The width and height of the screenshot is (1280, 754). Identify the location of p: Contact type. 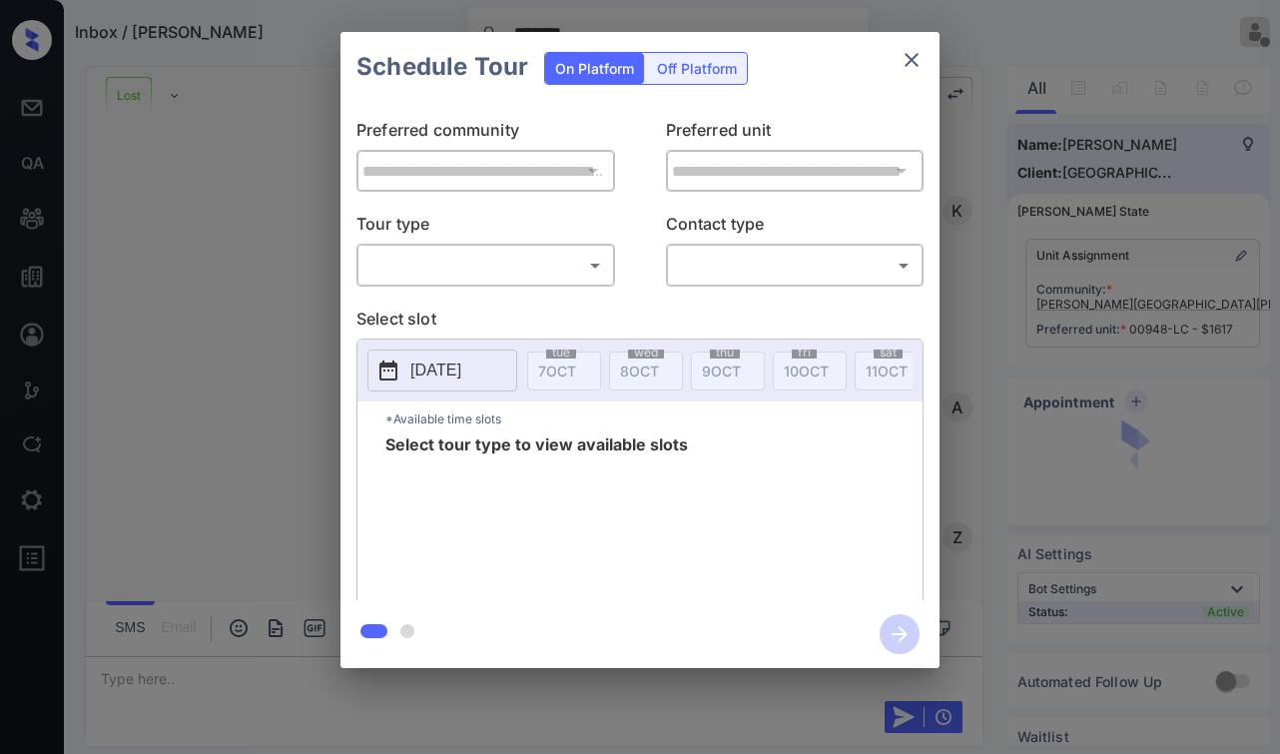
(795, 228).